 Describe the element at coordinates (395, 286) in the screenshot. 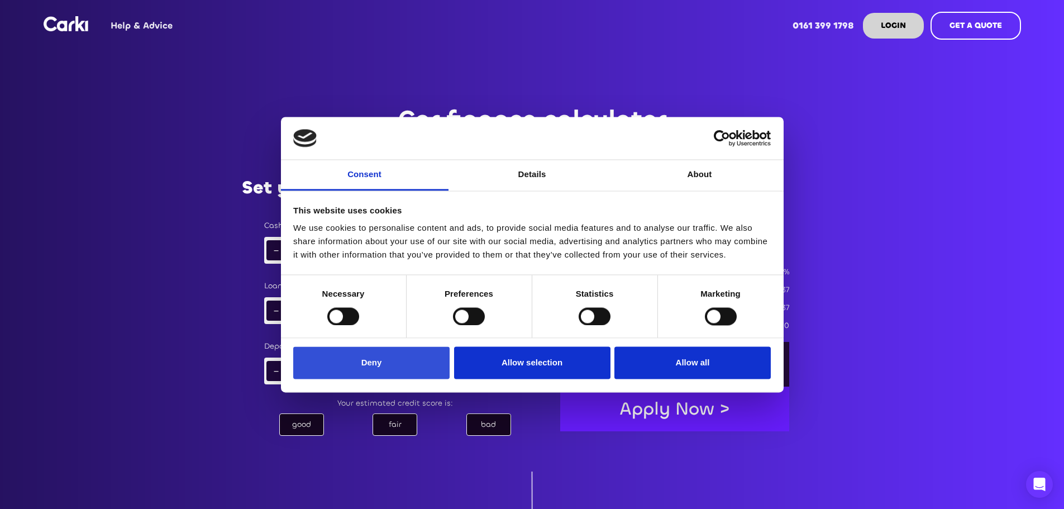

I see `div: Loan Length:` at that location.